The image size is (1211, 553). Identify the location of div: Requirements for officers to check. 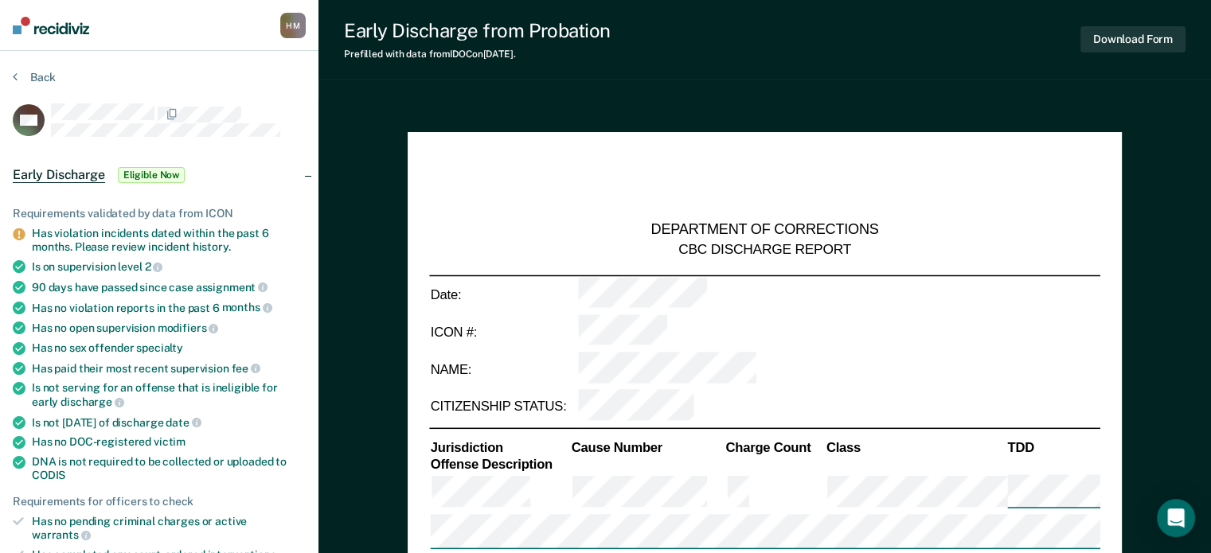
(159, 502).